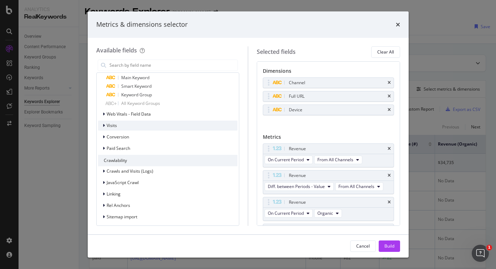  What do you see at coordinates (328, 83) in the screenshot?
I see `div: Channeltimes` at bounding box center [328, 83].